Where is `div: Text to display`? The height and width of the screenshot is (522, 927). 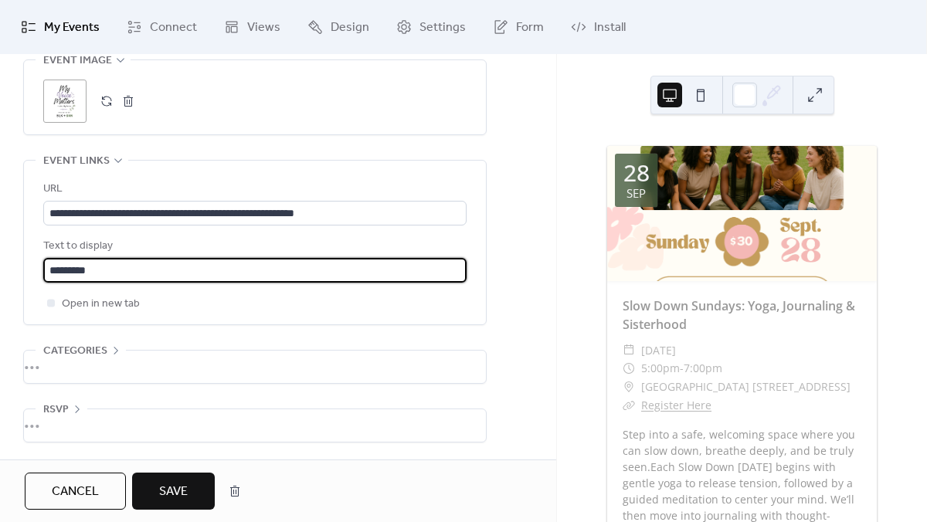 div: Text to display is located at coordinates (253, 246).